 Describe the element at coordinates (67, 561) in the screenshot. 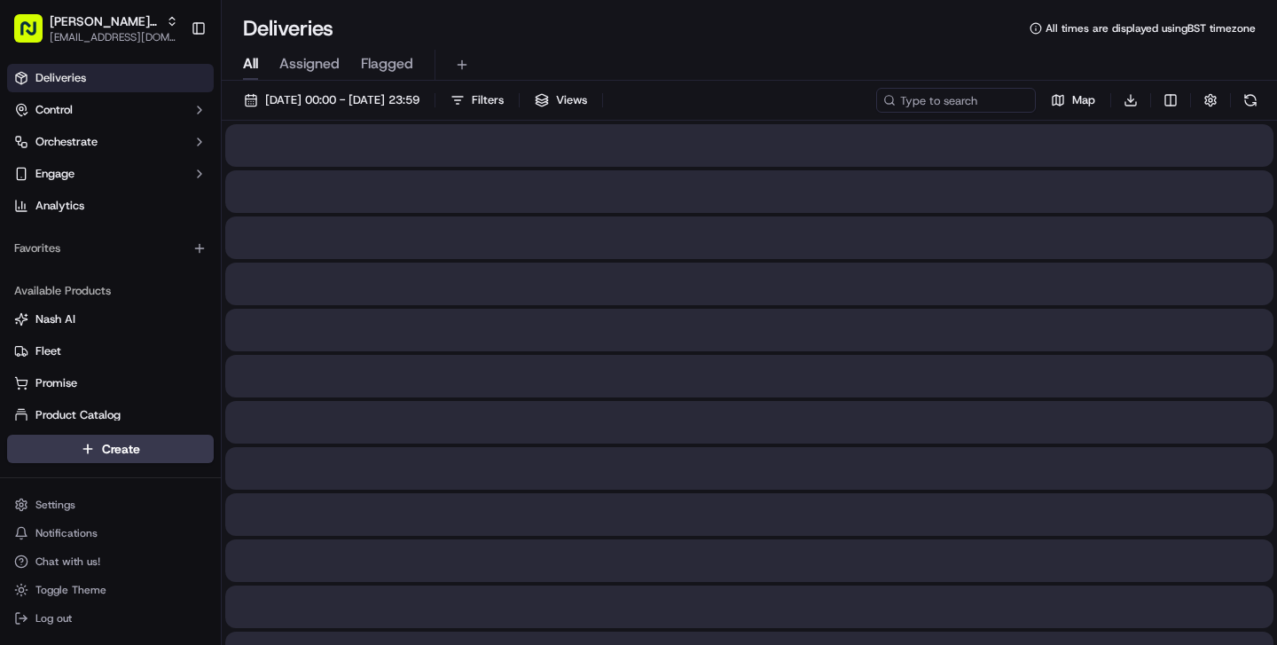

I see `span: Chat with us!` at that location.